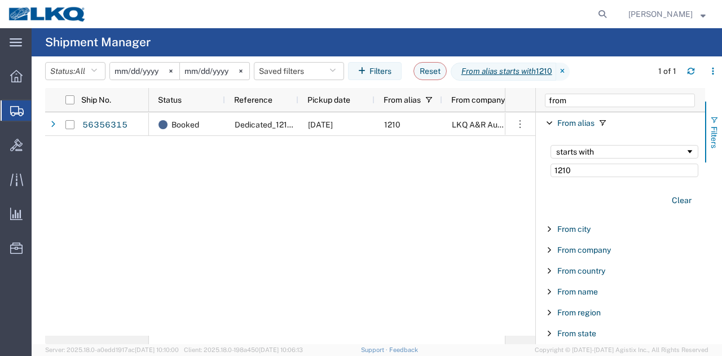 The height and width of the screenshot is (356, 722). What do you see at coordinates (403, 350) in the screenshot?
I see `a: Feedback` at bounding box center [403, 350].